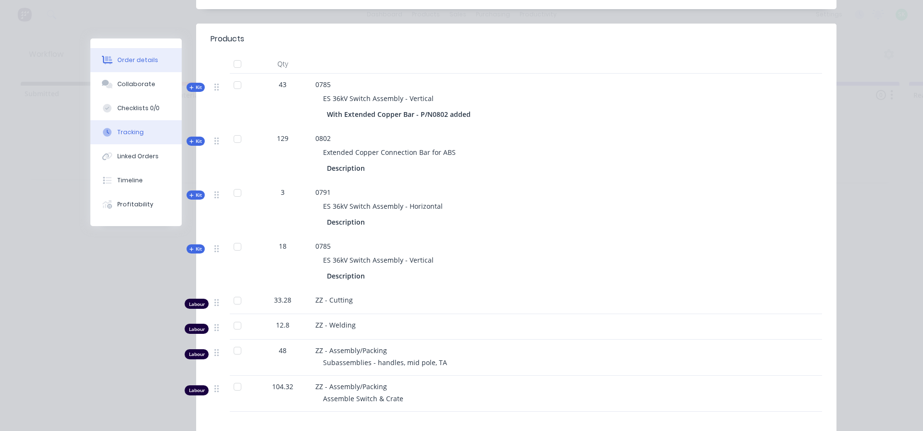 The width and height of the screenshot is (923, 431). What do you see at coordinates (385, 362) in the screenshot?
I see `span: Subassemblies - handles, mid pole, TA` at bounding box center [385, 362].